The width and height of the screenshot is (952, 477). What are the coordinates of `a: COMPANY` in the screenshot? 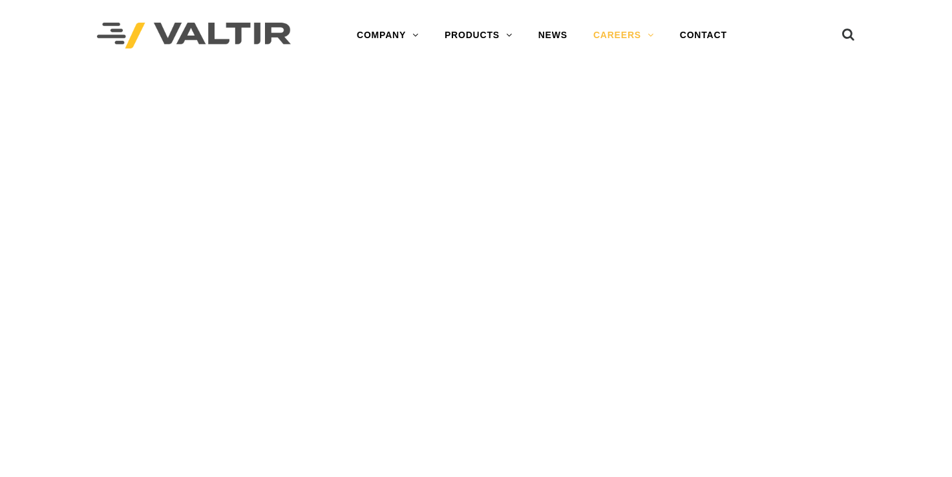 It's located at (388, 36).